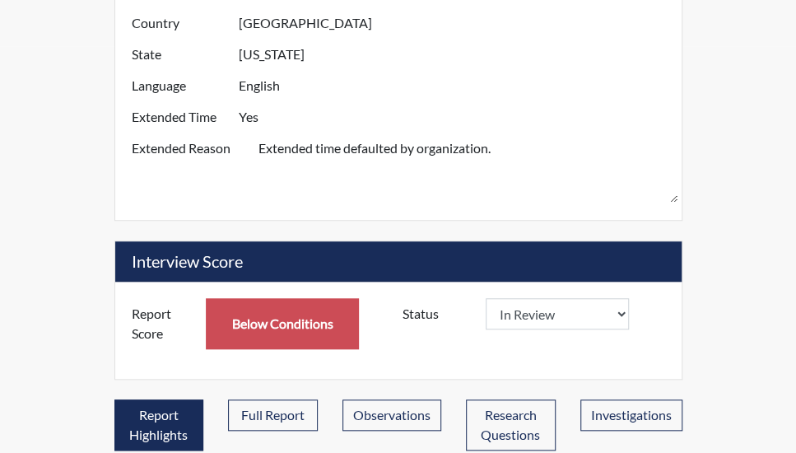 The width and height of the screenshot is (796, 453). Describe the element at coordinates (392, 415) in the screenshot. I see `button: Observations` at that location.